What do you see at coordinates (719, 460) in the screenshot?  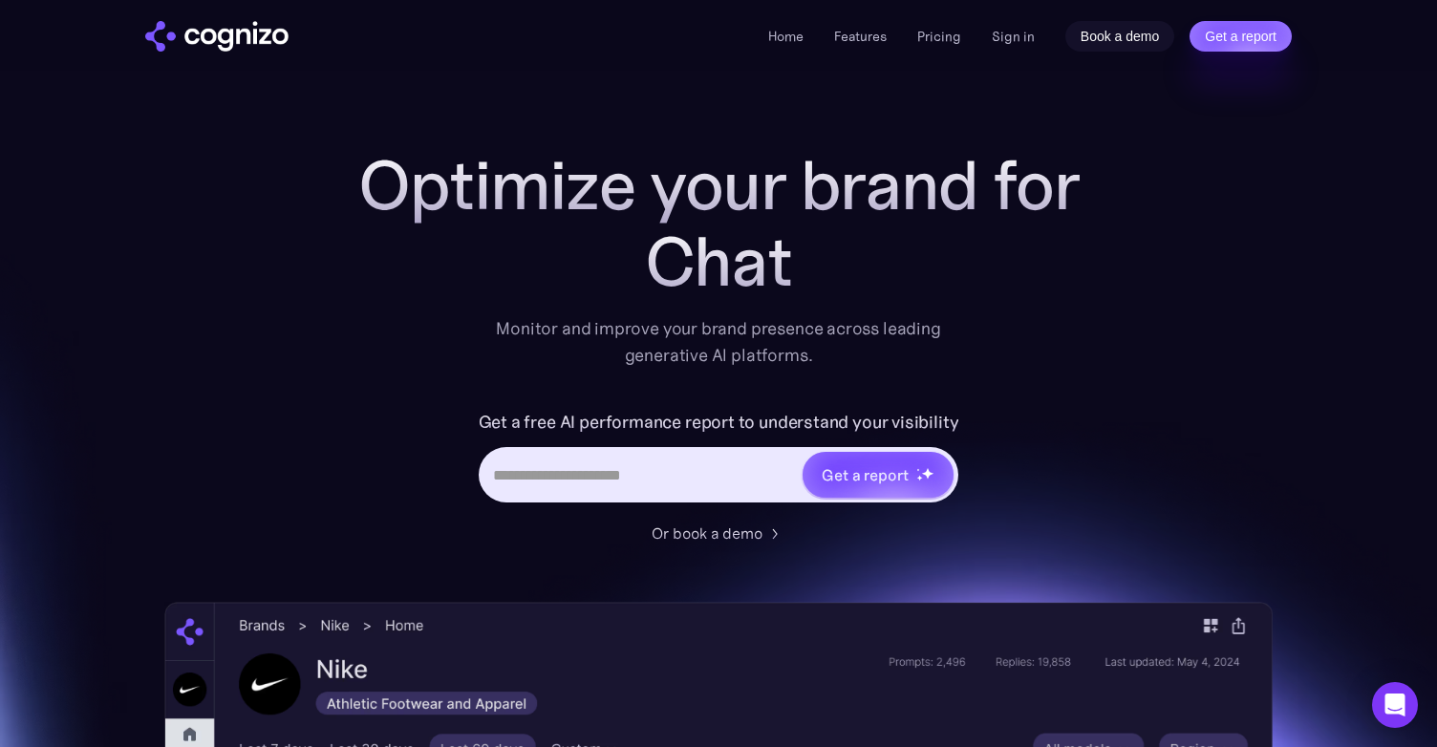 I see `form: Hero URL Input Form` at bounding box center [719, 460].